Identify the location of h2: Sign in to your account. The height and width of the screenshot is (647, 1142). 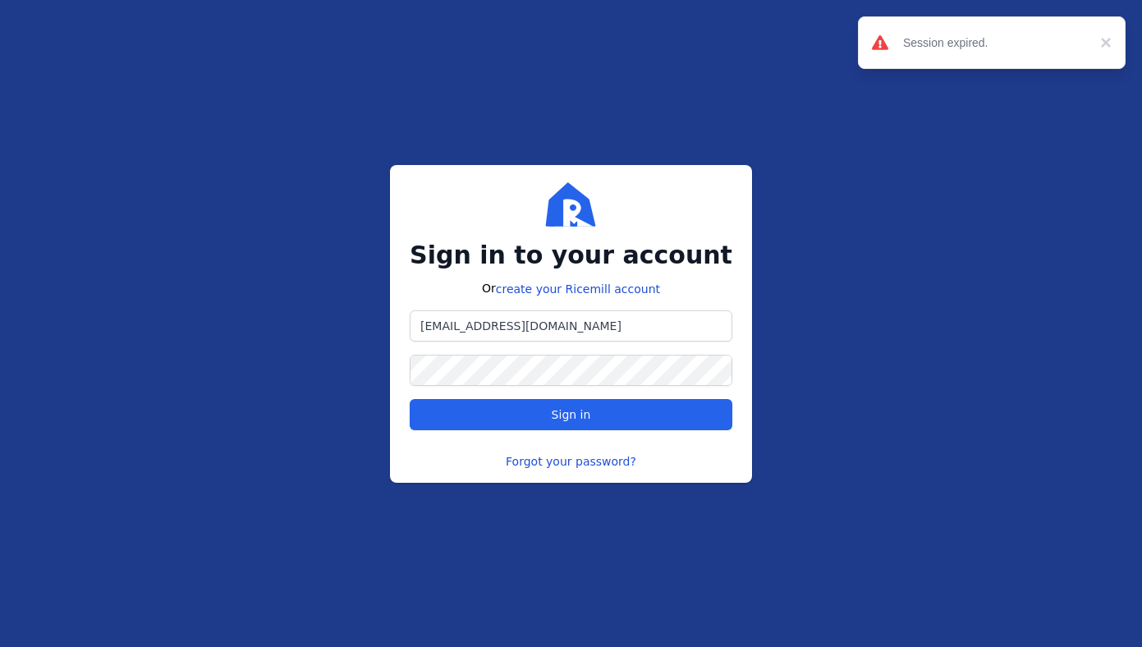
(571, 255).